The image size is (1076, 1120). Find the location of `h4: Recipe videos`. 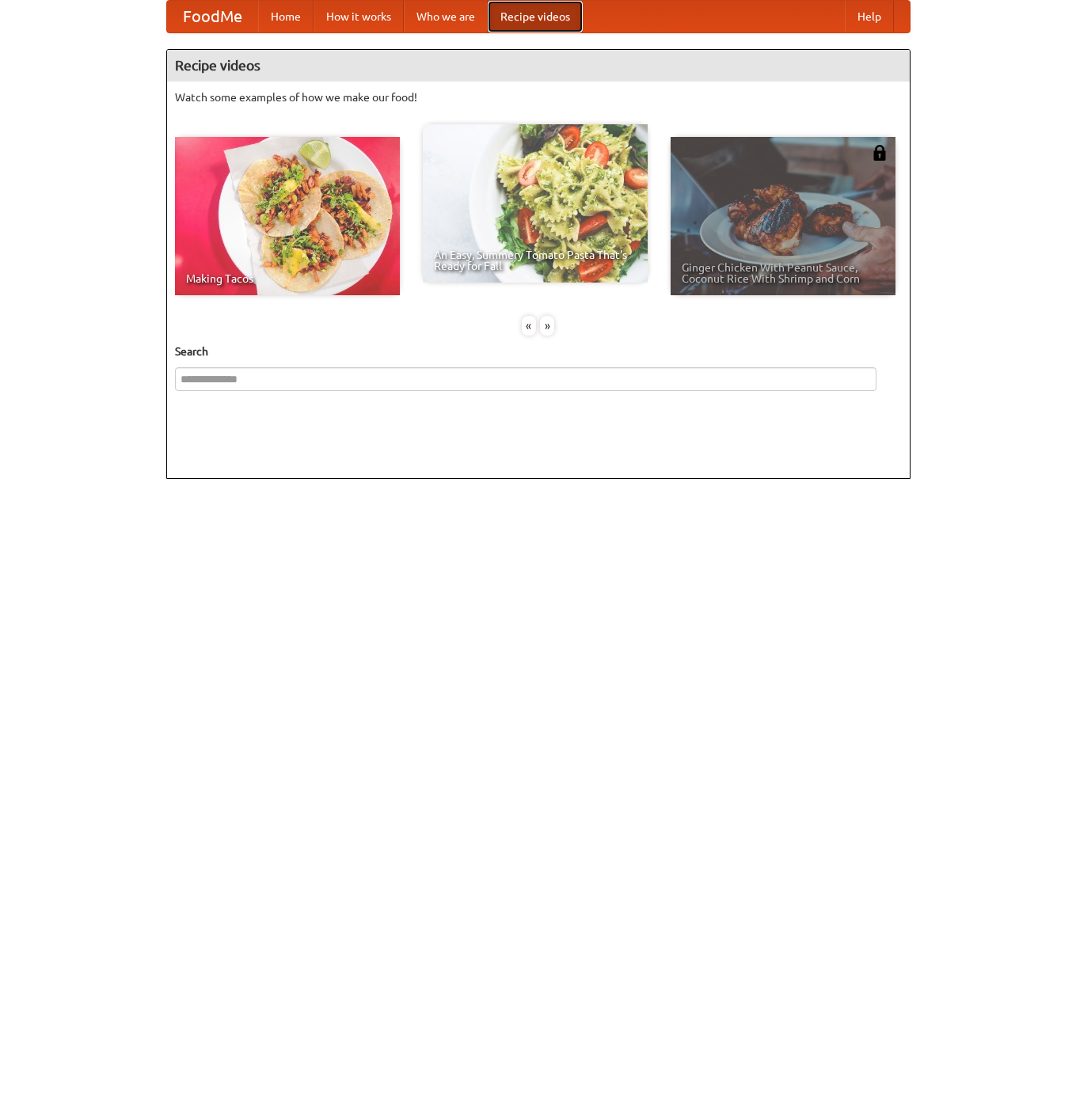

h4: Recipe videos is located at coordinates (538, 66).